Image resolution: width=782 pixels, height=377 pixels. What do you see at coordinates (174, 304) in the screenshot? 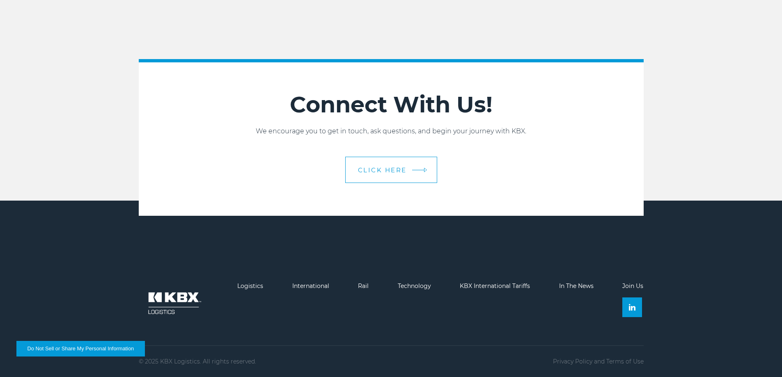
I see `img: kbx logo` at bounding box center [174, 304].